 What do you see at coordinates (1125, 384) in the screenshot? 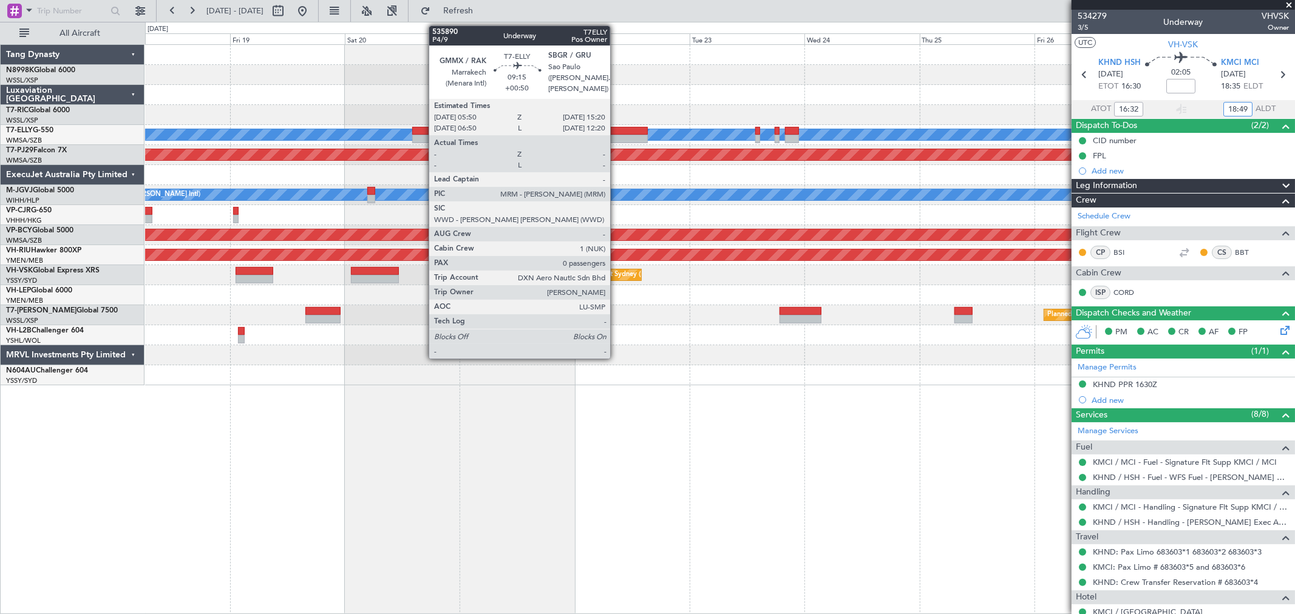
I see `div: KHND PPR 1630Z` at bounding box center [1125, 384].